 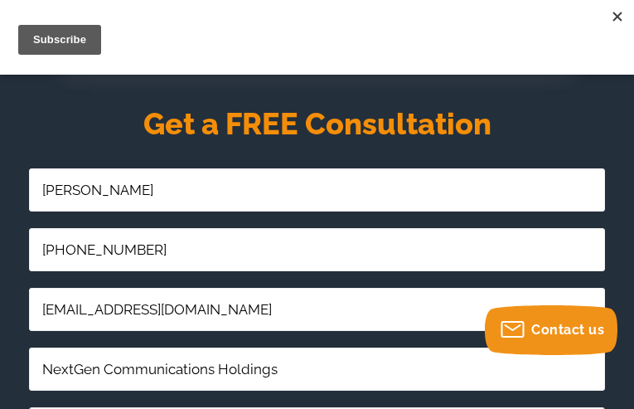 I want to click on button: Subscribe, so click(x=60, y=40).